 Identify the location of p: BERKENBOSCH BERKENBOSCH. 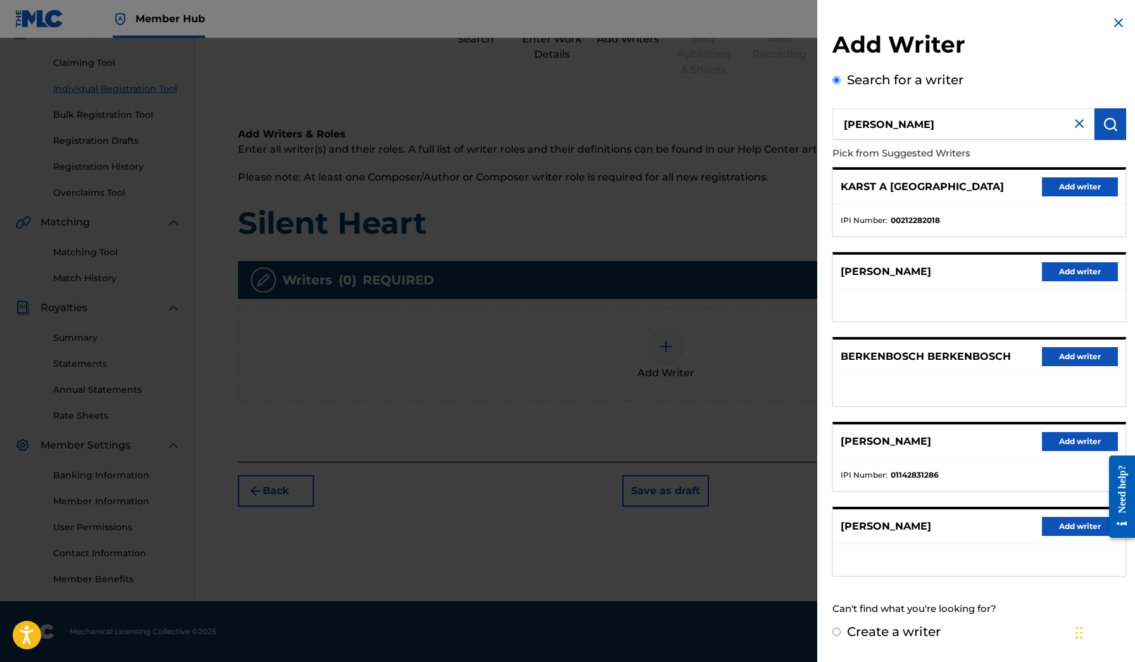
(926, 357).